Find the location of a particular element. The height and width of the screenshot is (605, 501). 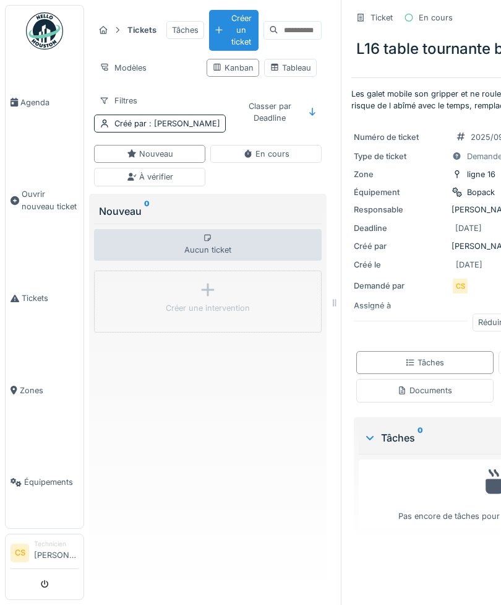

span: Zones is located at coordinates (49, 390).